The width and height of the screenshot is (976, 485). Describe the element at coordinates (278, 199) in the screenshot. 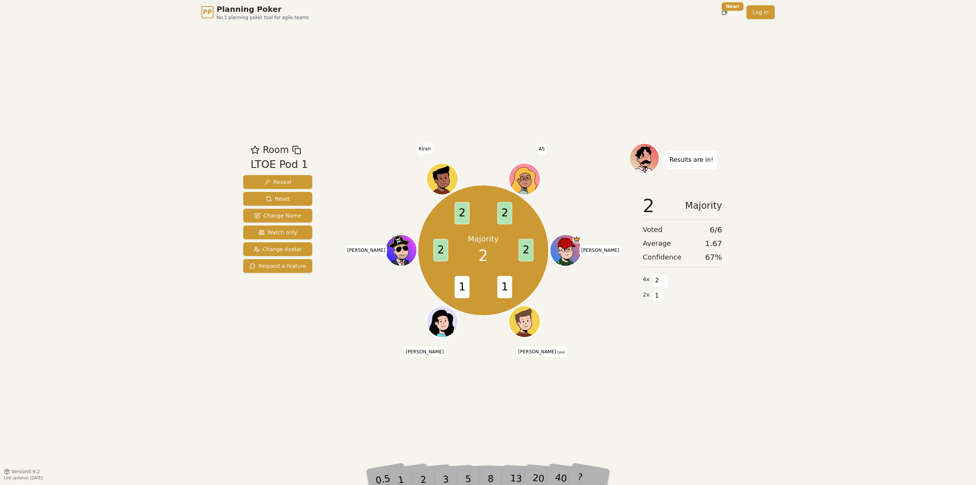

I see `button: Reset` at that location.